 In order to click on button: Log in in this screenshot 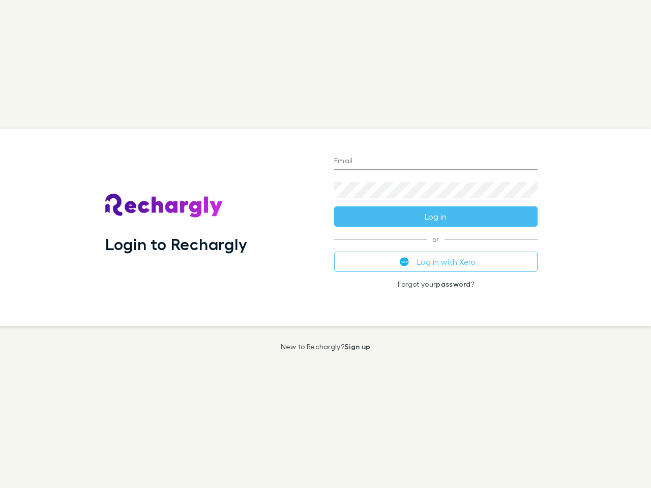, I will do `click(436, 217)`.